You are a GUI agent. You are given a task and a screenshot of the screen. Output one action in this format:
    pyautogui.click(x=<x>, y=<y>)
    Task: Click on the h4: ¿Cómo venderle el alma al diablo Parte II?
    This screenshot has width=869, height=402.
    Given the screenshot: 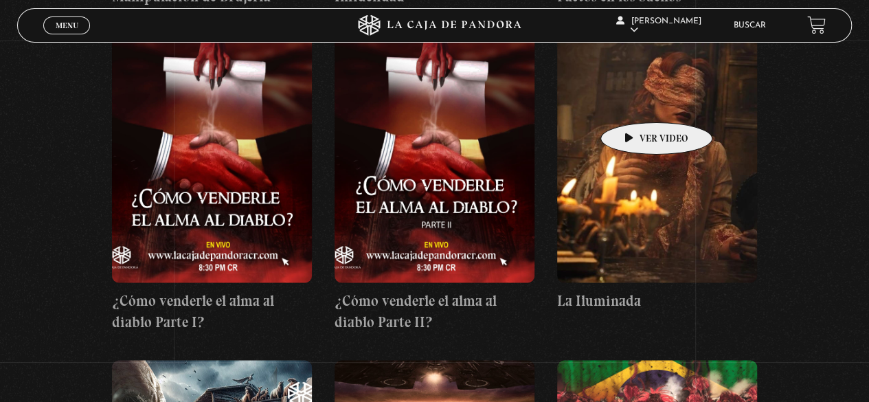 What is the action you would take?
    pyautogui.click(x=434, y=311)
    